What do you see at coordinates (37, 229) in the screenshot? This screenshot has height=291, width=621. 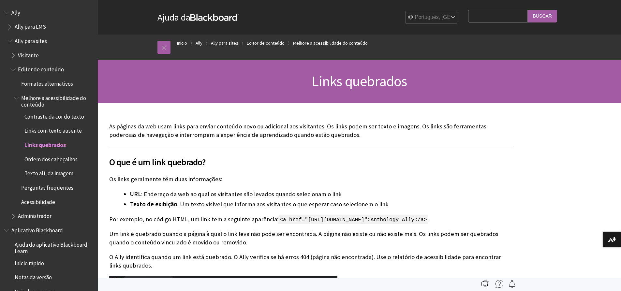 I see `span: Aplicativo Blackboard` at bounding box center [37, 229].